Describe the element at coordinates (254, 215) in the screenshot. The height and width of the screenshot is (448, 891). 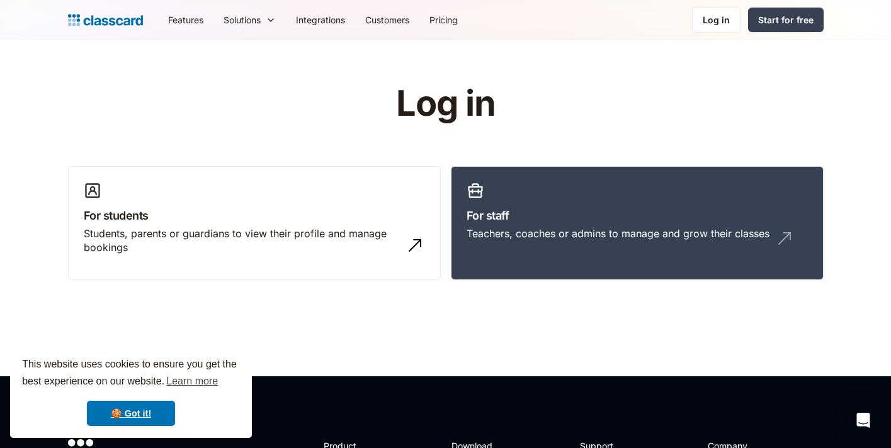
I see `h3: For students` at that location.